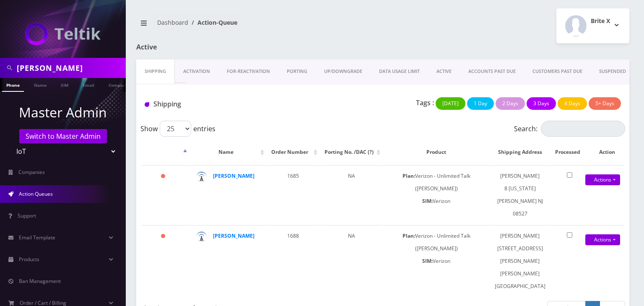 This screenshot has height=306, width=644. I want to click on select: Showentries, so click(175, 129).